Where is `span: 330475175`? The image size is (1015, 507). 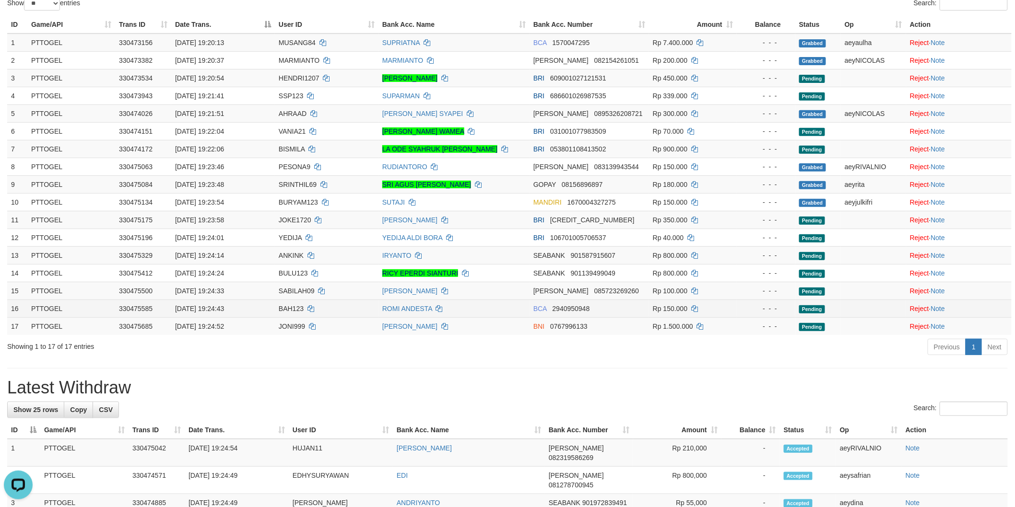 span: 330475175 is located at coordinates (136, 220).